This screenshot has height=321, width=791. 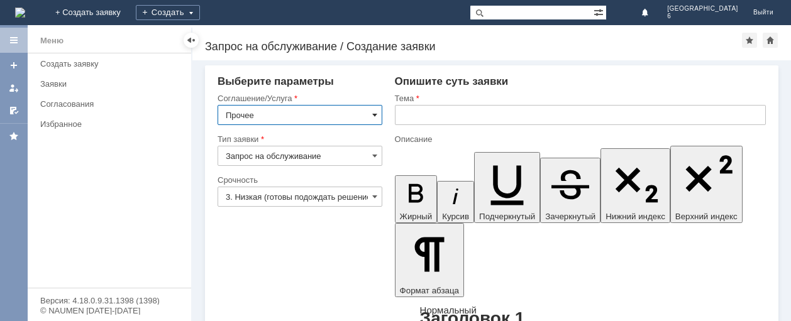 What do you see at coordinates (771, 40) in the screenshot?
I see `div: Сделать домашней страницей` at bounding box center [771, 40].